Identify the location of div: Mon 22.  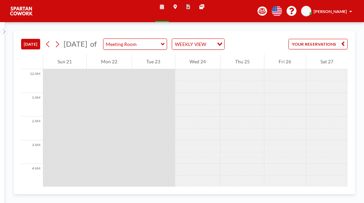
(109, 62).